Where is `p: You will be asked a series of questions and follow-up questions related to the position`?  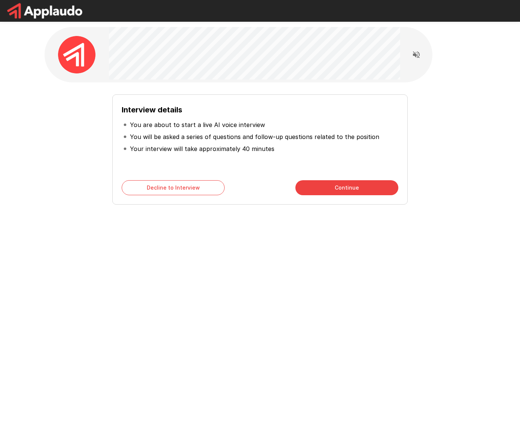 p: You will be asked a series of questions and follow-up questions related to the position is located at coordinates (255, 137).